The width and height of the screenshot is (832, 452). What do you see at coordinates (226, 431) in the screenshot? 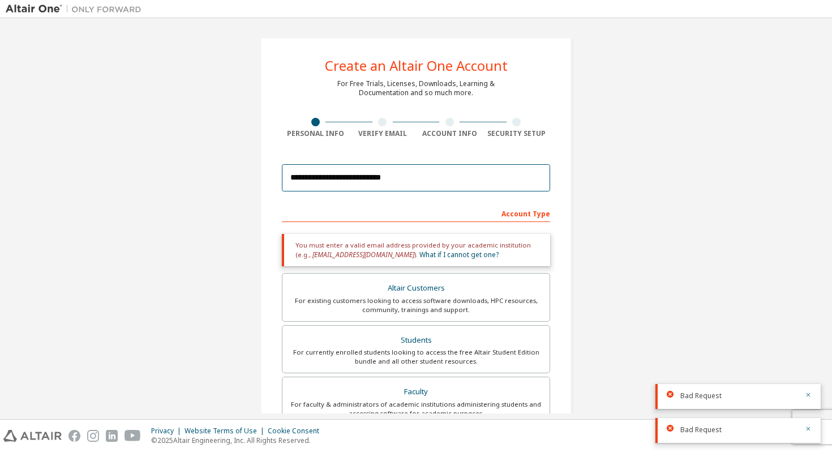
I see `div: Website Terms of Use` at bounding box center [226, 431].